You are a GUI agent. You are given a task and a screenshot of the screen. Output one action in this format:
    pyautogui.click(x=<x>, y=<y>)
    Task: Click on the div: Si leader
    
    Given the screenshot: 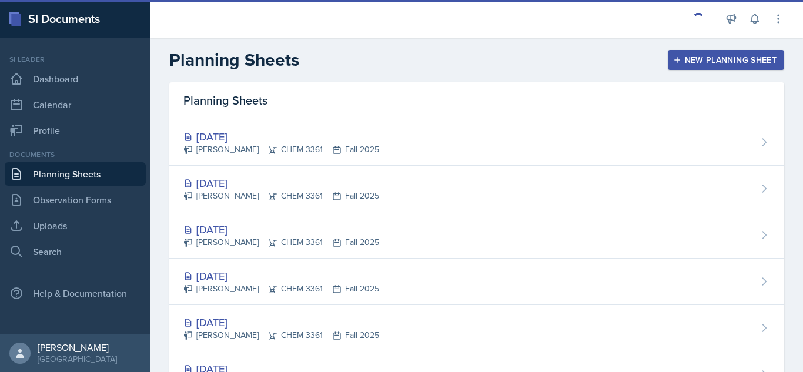 What is the action you would take?
    pyautogui.click(x=75, y=59)
    